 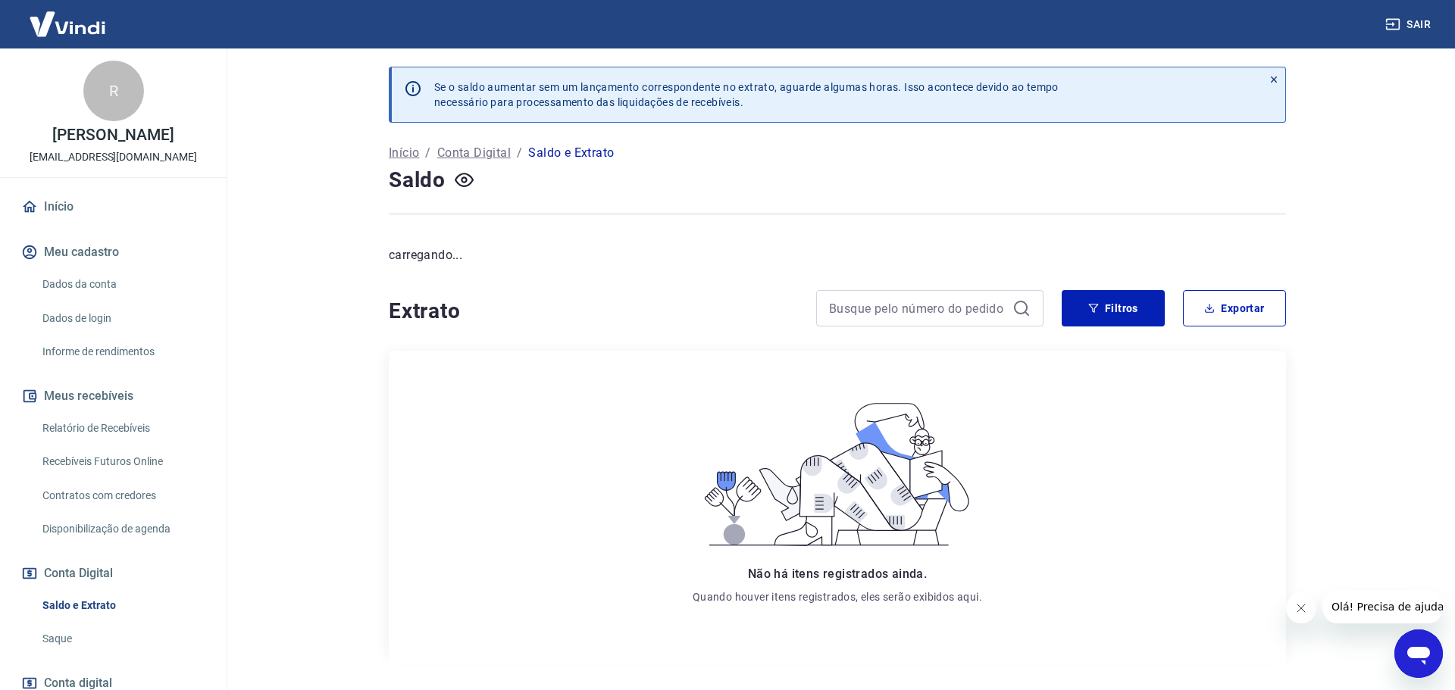 I want to click on h4: Saldo, so click(x=417, y=180).